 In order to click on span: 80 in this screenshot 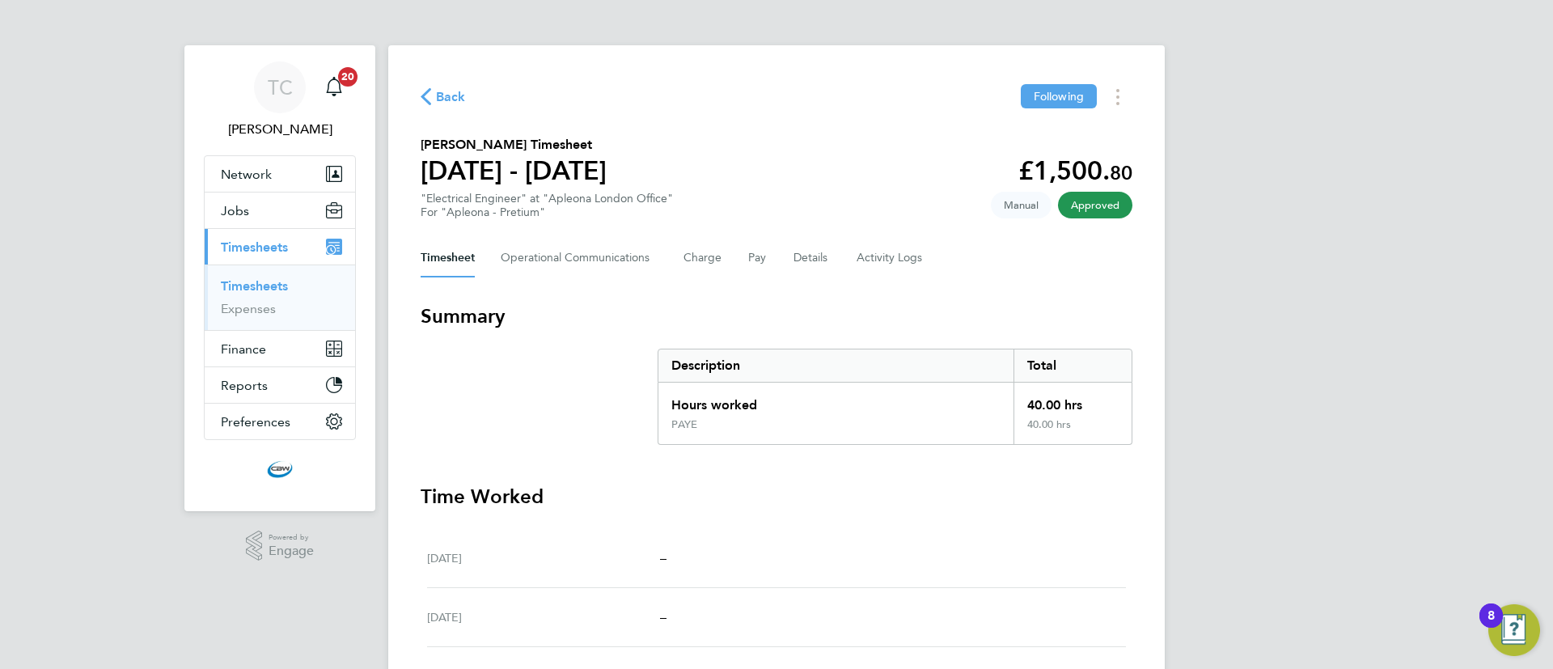, I will do `click(1121, 172)`.